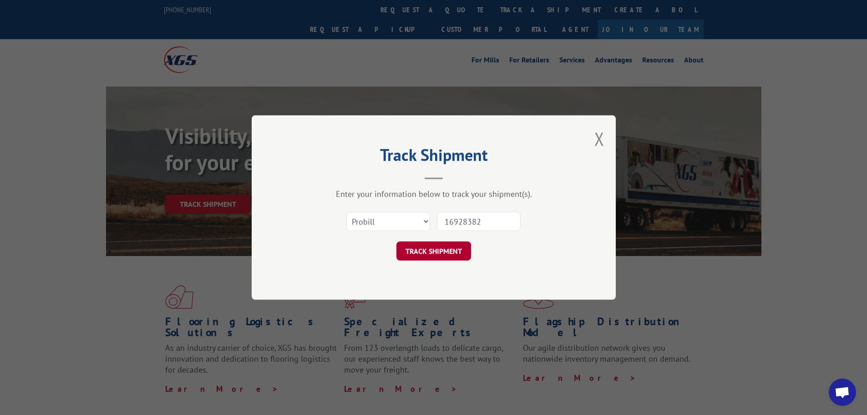 The width and height of the screenshot is (867, 415). I want to click on h2: Track Shipment, so click(434, 157).